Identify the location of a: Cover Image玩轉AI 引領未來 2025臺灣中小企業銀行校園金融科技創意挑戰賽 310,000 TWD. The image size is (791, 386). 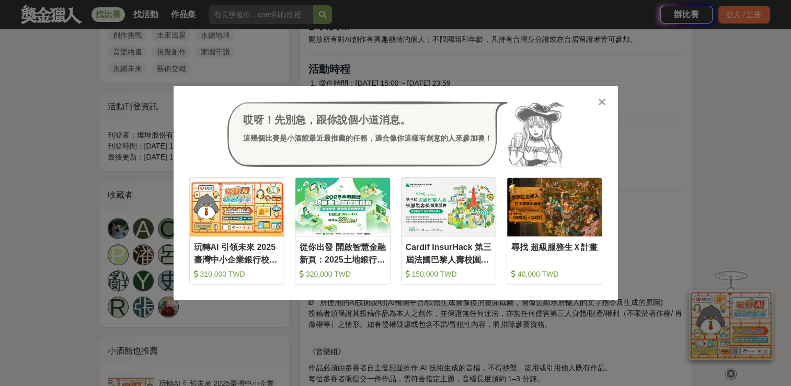
(237, 230).